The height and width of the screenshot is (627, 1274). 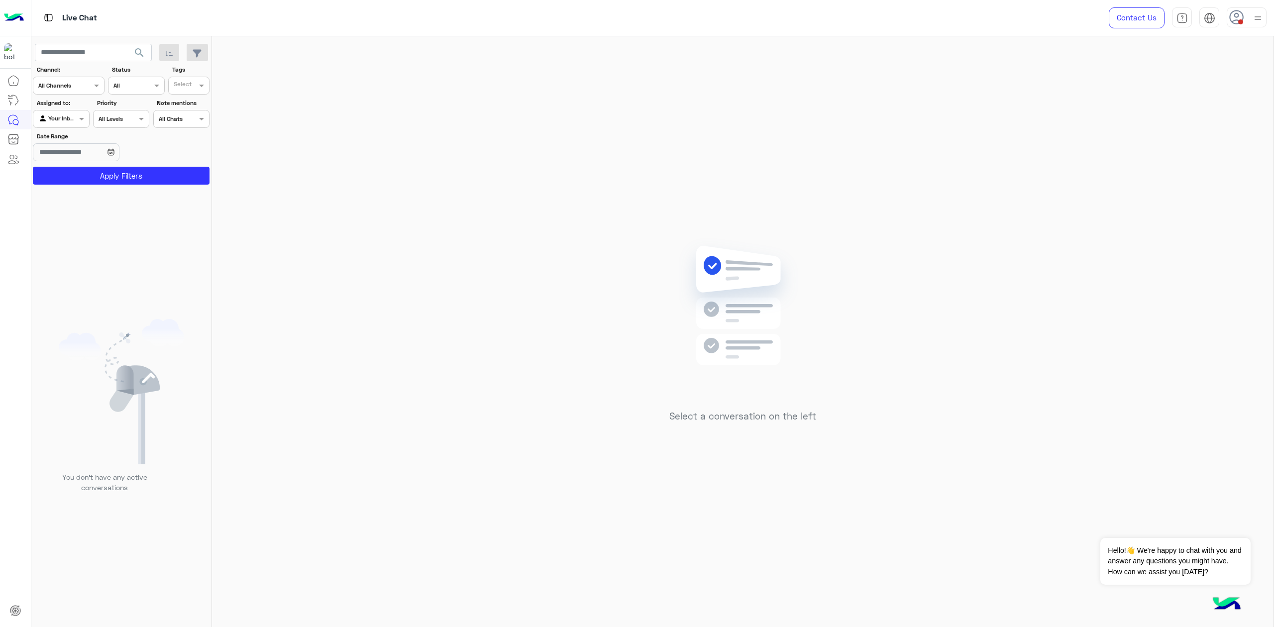 I want to click on h5: Select a conversation on the left, so click(x=742, y=416).